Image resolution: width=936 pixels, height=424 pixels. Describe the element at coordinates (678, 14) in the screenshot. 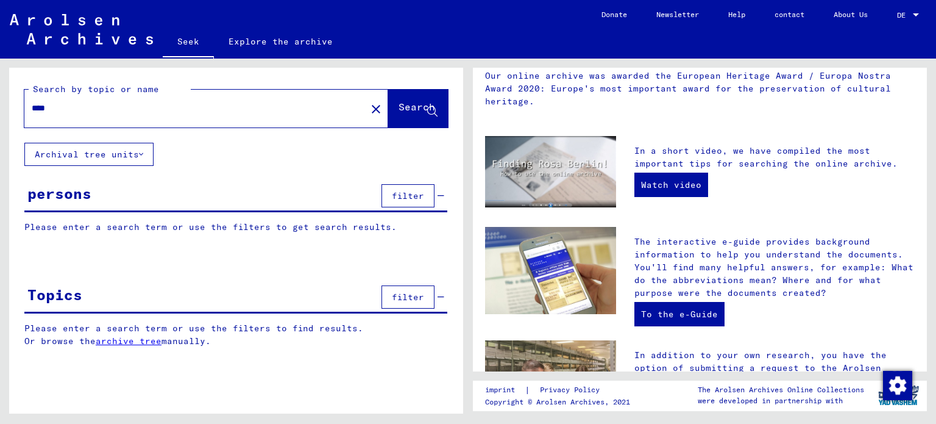

I see `font: Newsletter` at that location.